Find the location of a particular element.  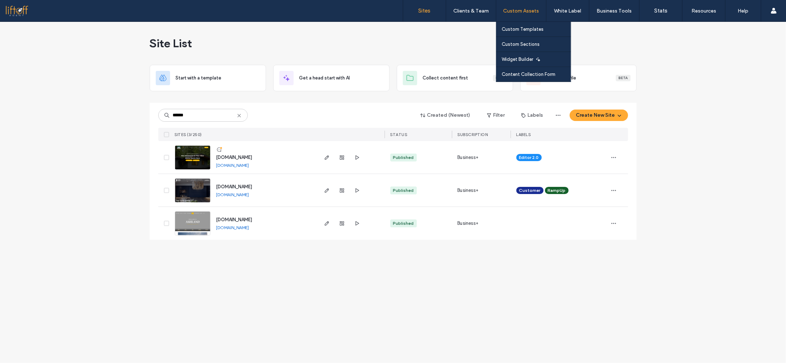

label: Stats is located at coordinates (661, 11).